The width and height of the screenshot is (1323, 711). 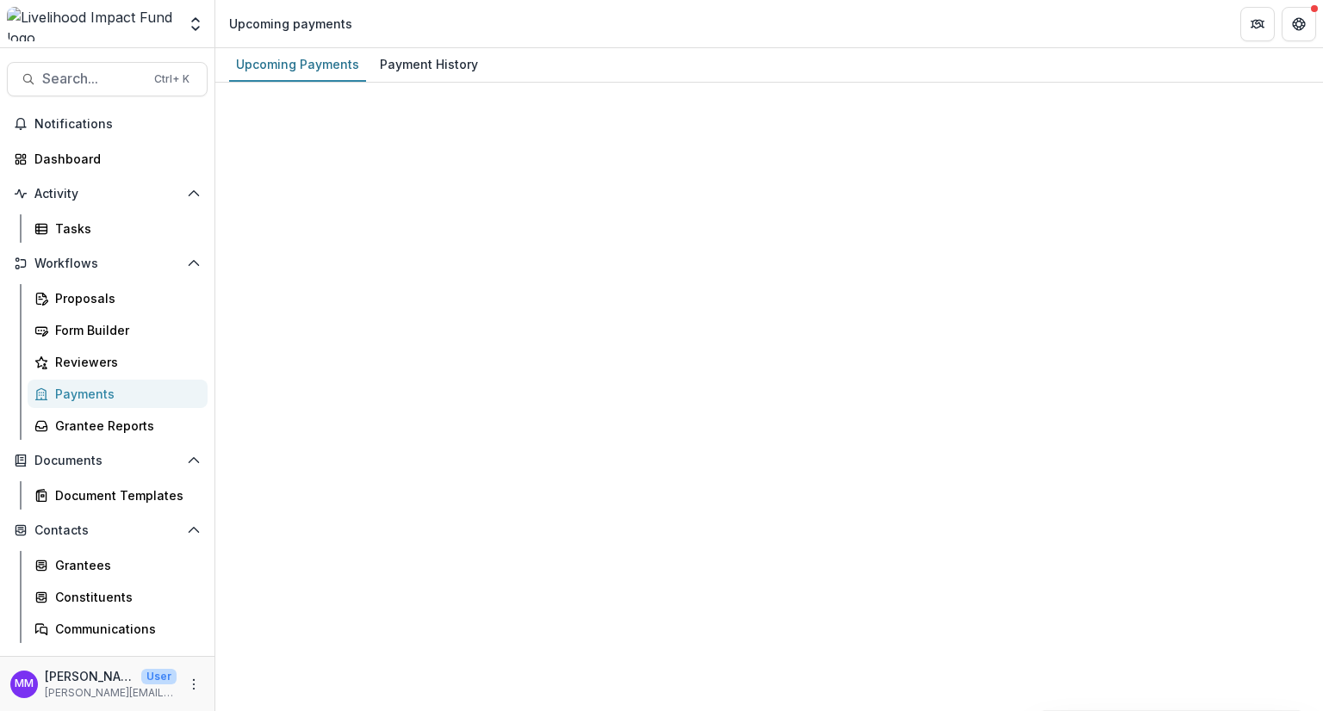 What do you see at coordinates (290, 23) in the screenshot?
I see `nav: breadcrumb` at bounding box center [290, 23].